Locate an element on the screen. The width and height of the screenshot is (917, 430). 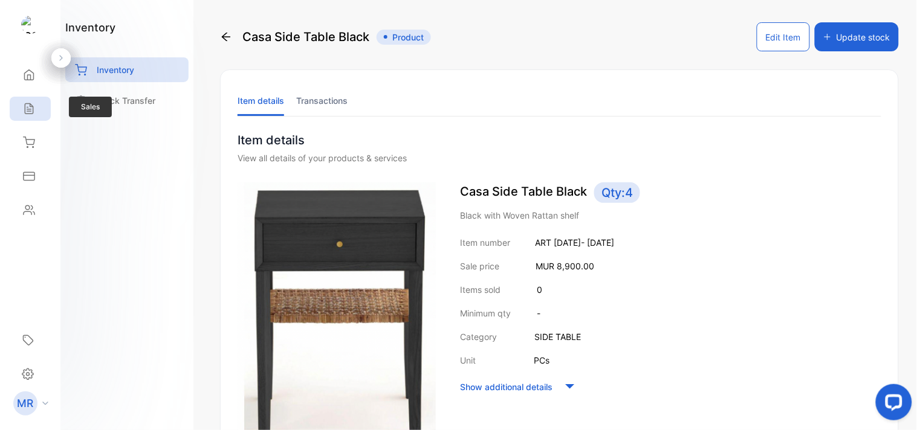
li: Transactions is located at coordinates (321, 100).